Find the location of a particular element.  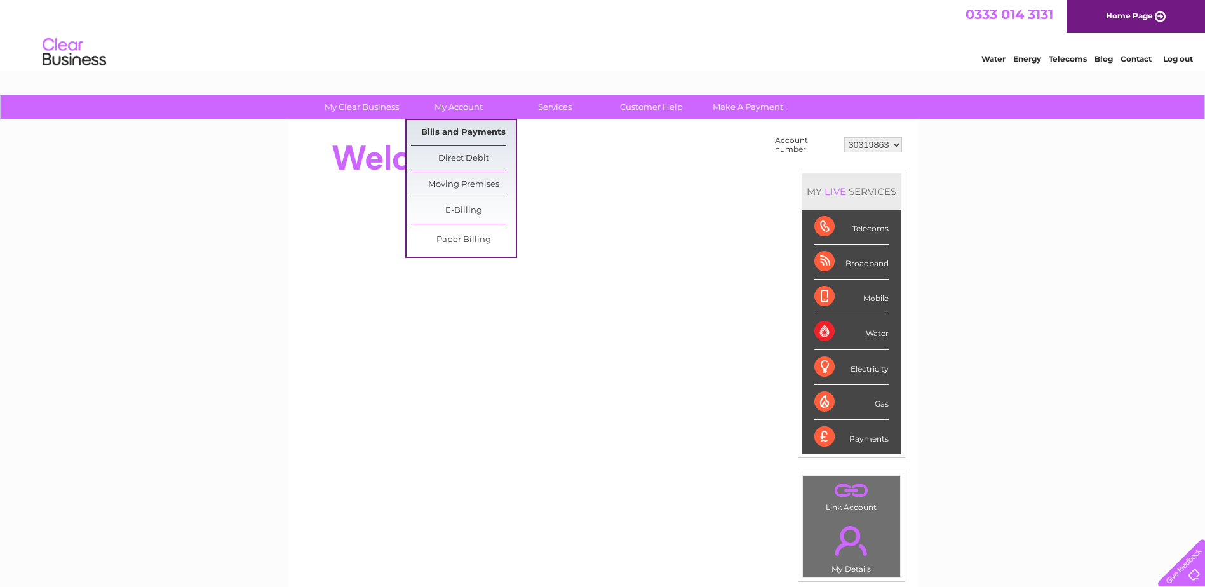

a: Energy is located at coordinates (1027, 58).